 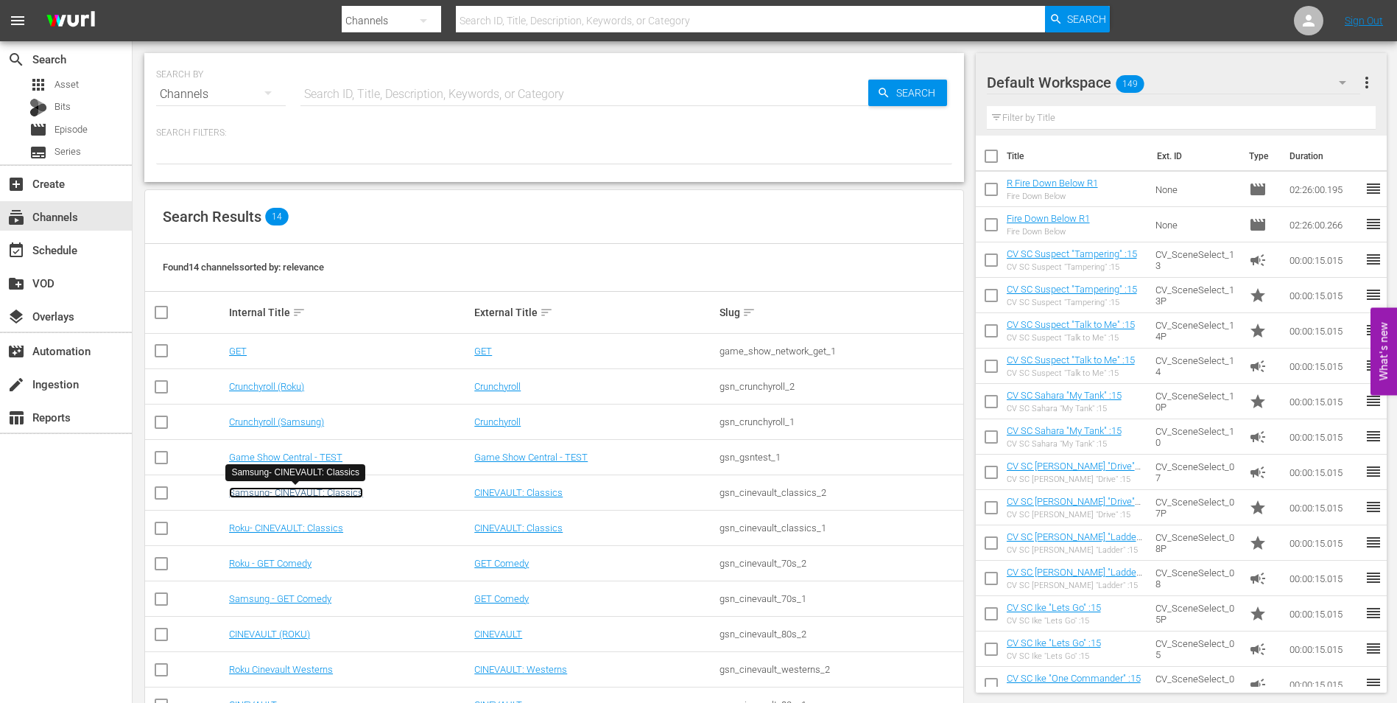 I want to click on div: CV SC Ike "Lets Go" :15, so click(x=1054, y=620).